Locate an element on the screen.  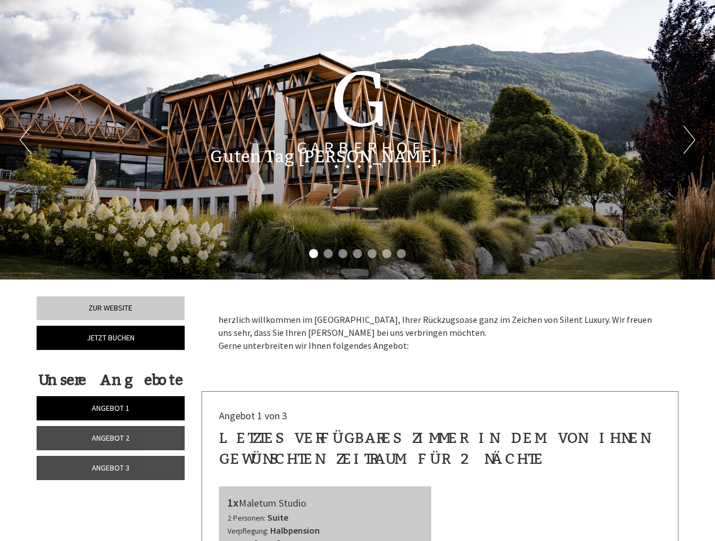
b: 1x is located at coordinates (233, 502).